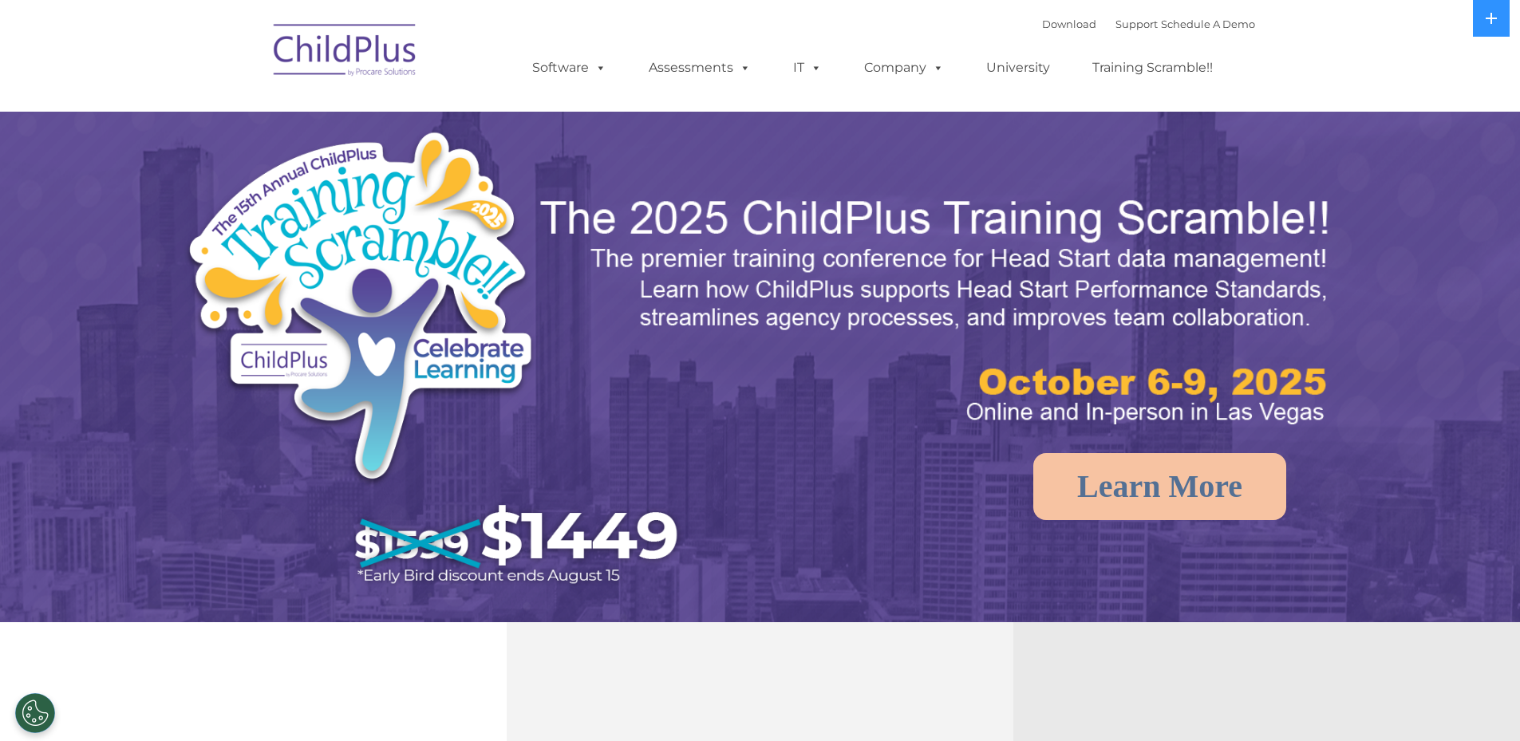 Image resolution: width=1520 pixels, height=741 pixels. What do you see at coordinates (808, 68) in the screenshot?
I see `a: IT` at bounding box center [808, 68].